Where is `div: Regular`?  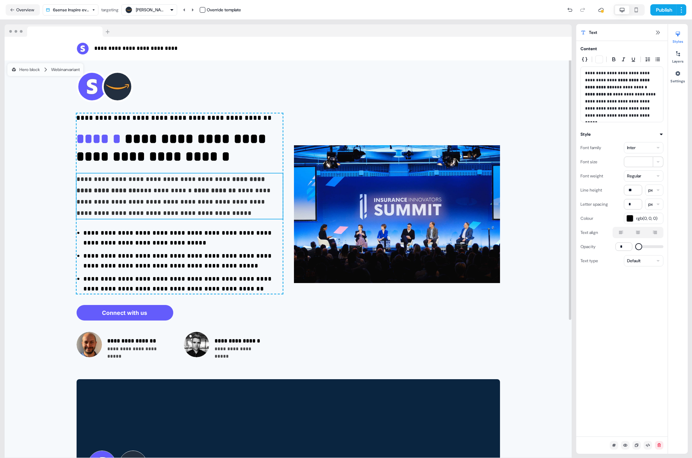
div: Regular is located at coordinates (634, 176).